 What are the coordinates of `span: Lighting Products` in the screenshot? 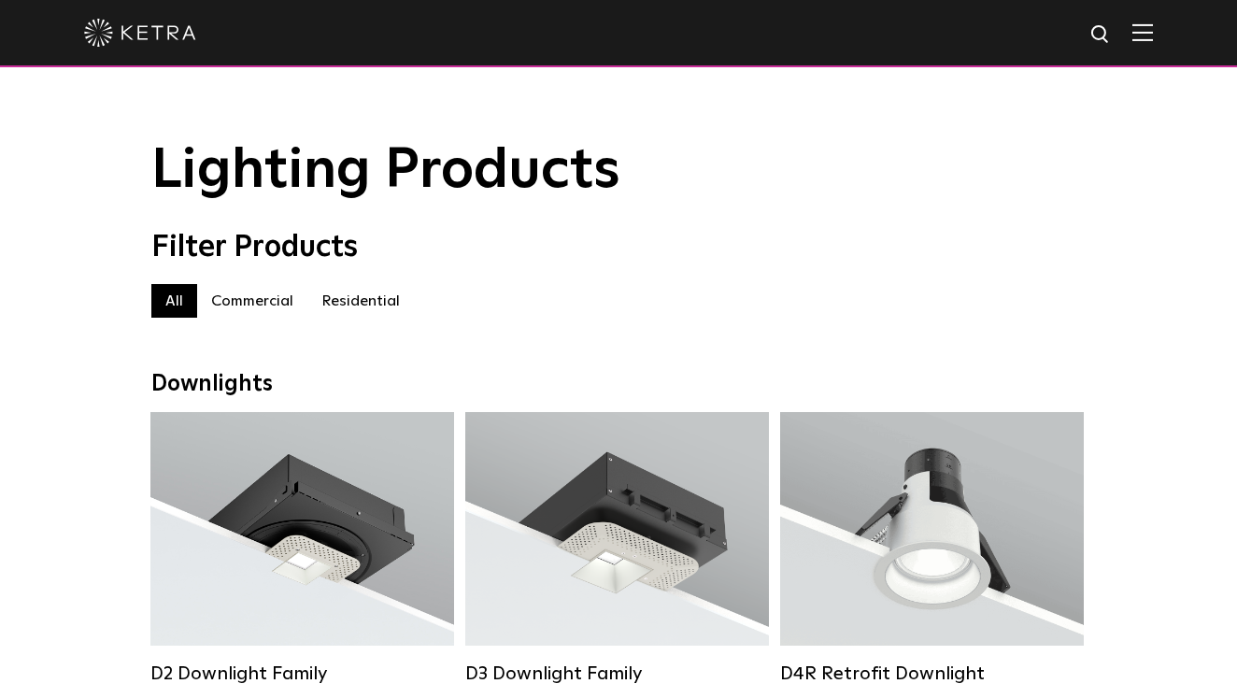 It's located at (386, 171).